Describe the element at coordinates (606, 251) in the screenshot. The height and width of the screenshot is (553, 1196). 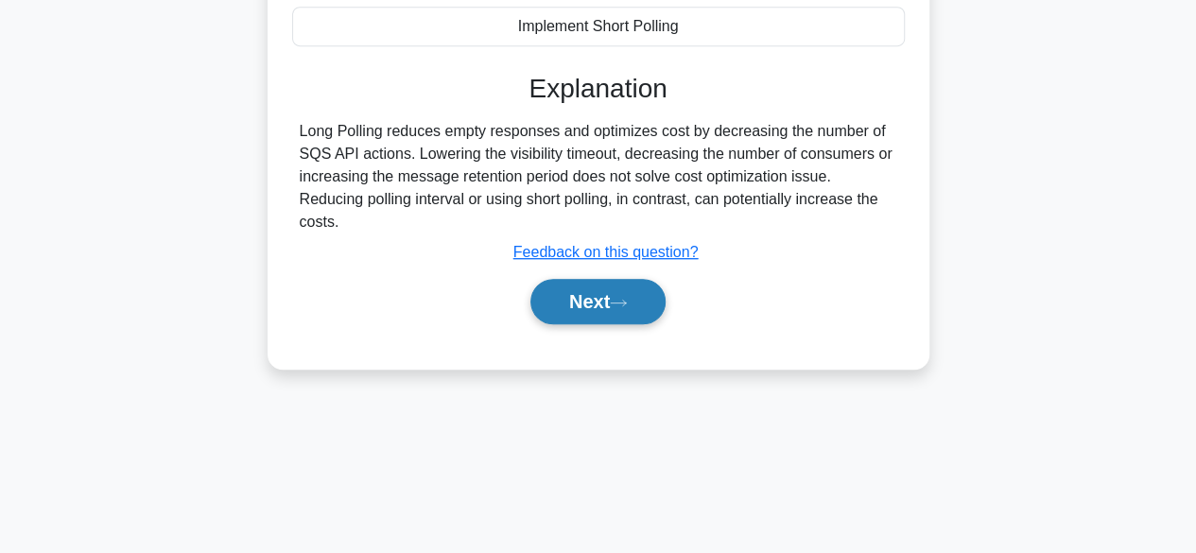
I see `u: Feedback on this question?` at that location.